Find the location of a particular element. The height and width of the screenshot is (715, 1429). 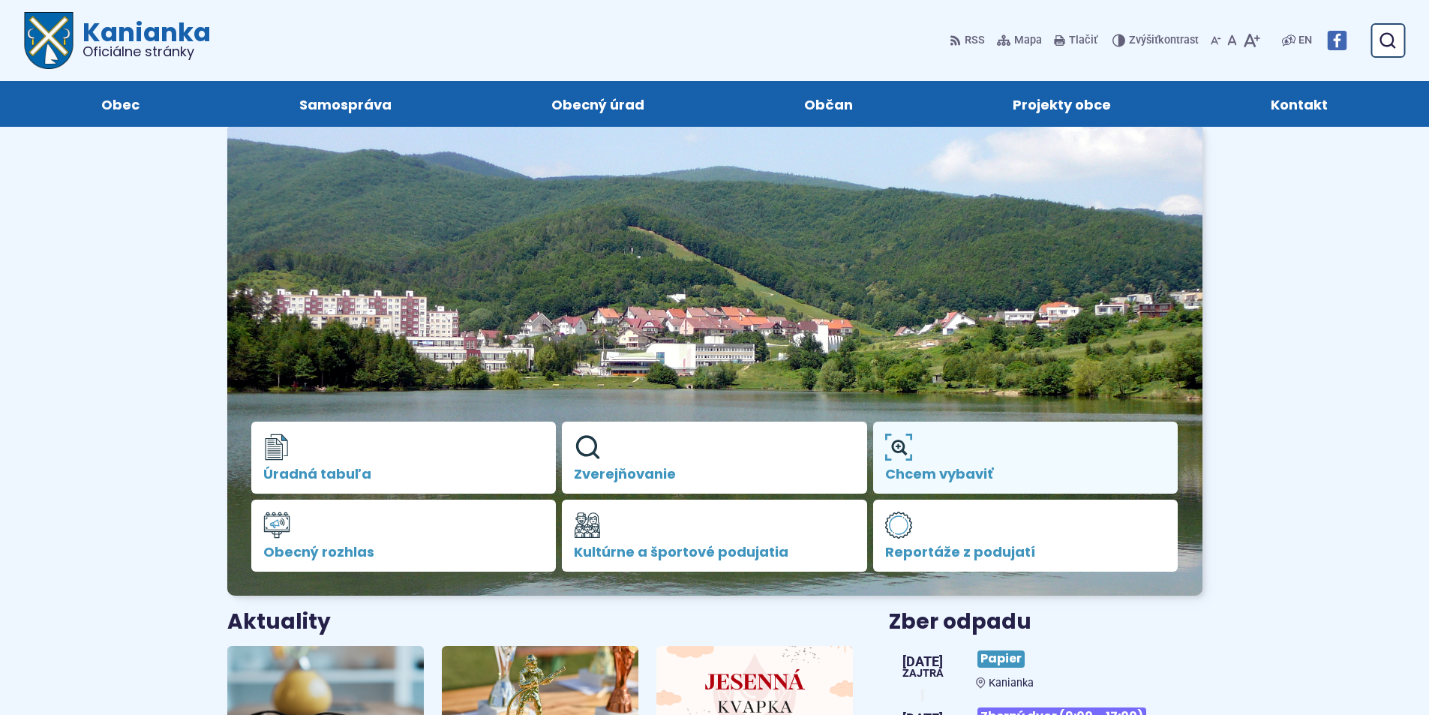

h3: Aktuality is located at coordinates (279, 622).